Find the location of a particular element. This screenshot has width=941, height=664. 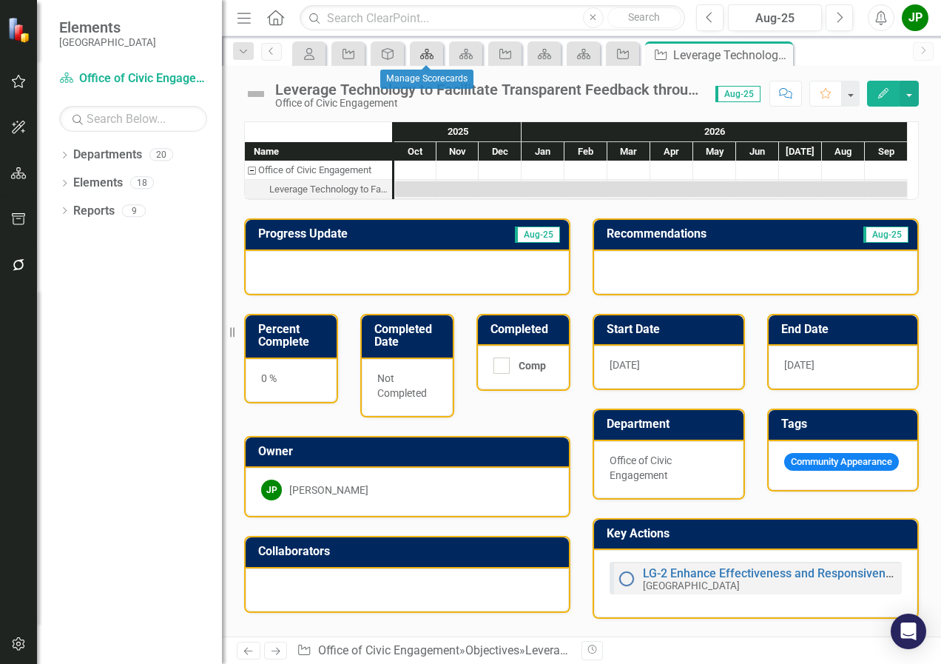

div: Not Completed is located at coordinates (407, 387).